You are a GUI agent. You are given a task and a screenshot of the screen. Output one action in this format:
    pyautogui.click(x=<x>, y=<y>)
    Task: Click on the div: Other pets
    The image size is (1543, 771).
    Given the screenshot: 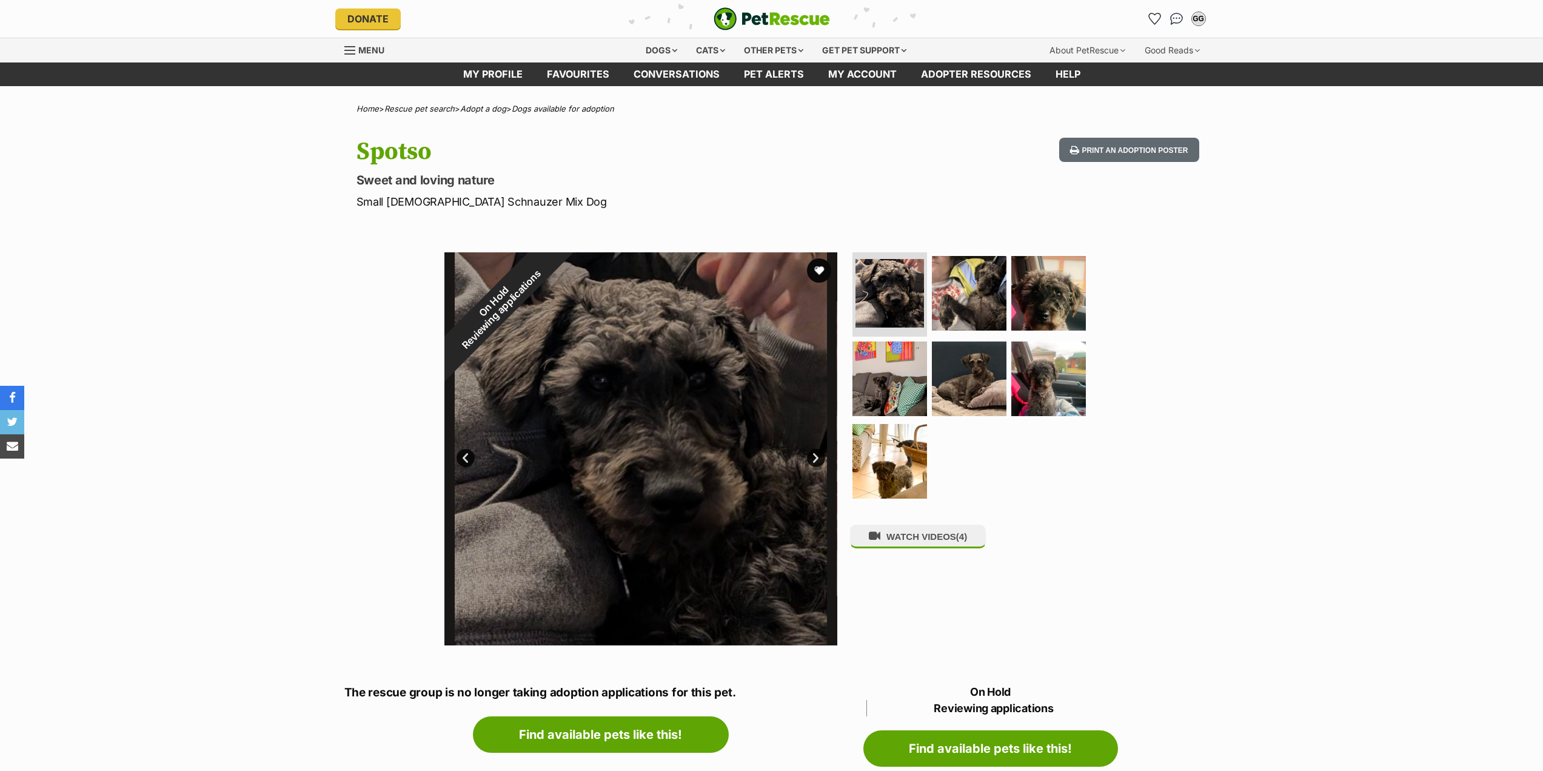 What is the action you would take?
    pyautogui.click(x=774, y=50)
    